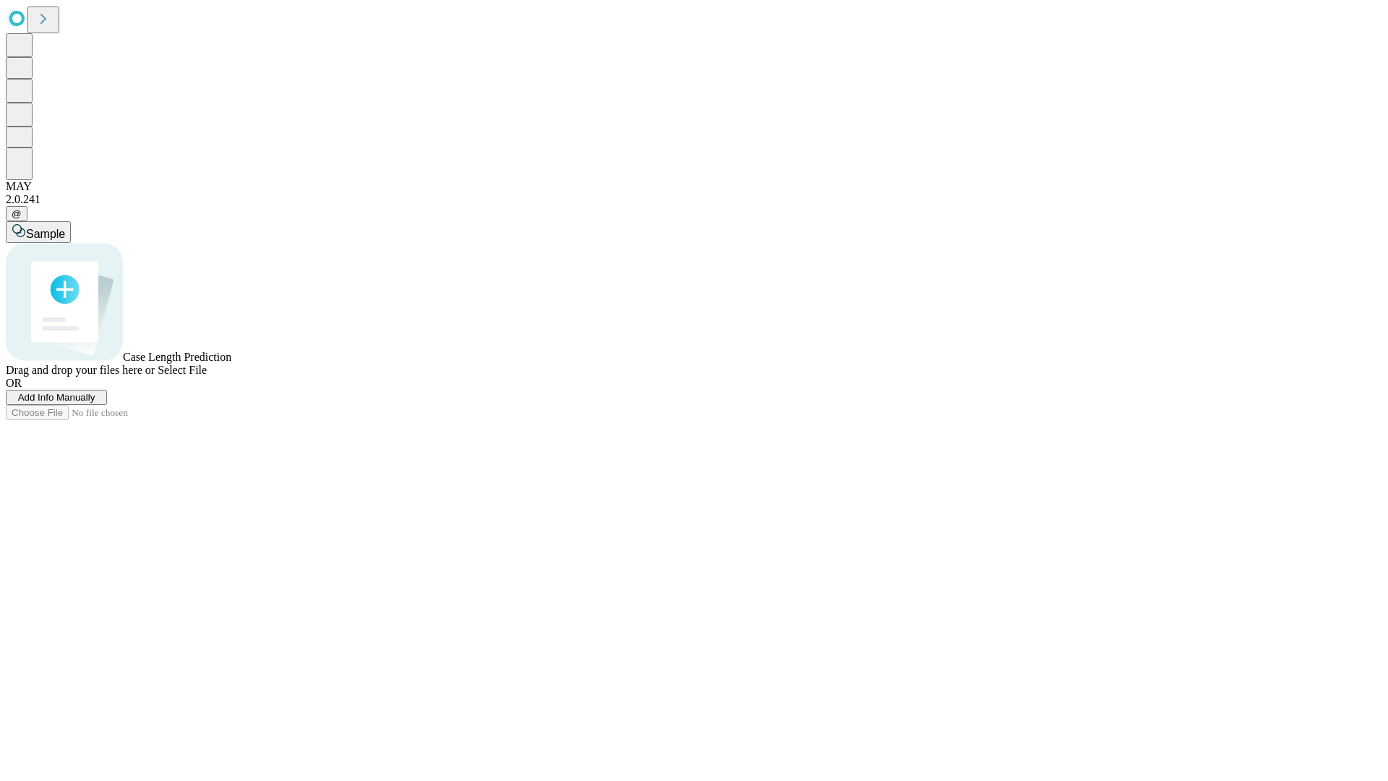  What do you see at coordinates (14, 382) in the screenshot?
I see `span: OR` at bounding box center [14, 382].